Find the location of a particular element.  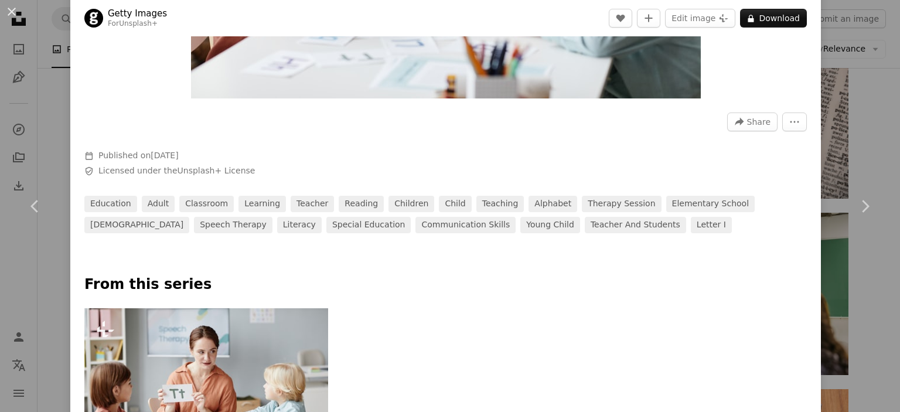

a: teacher is located at coordinates (312, 204).